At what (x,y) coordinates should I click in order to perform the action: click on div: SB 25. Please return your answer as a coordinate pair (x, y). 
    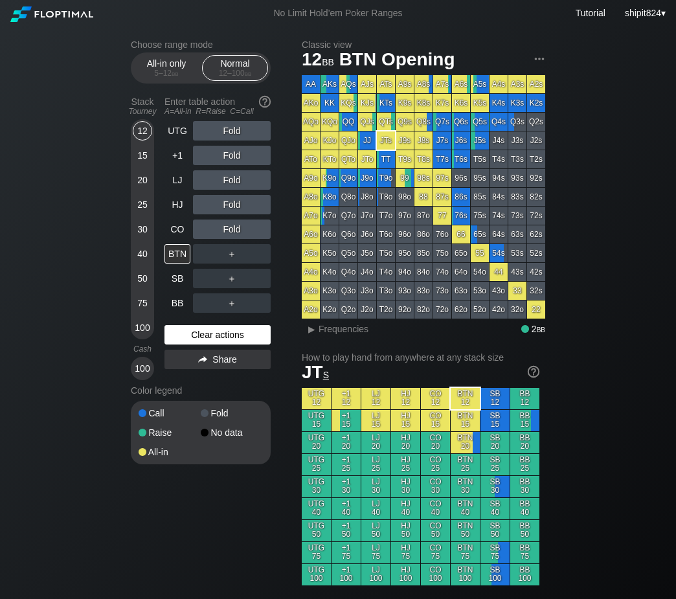
    Looking at the image, I should click on (495, 464).